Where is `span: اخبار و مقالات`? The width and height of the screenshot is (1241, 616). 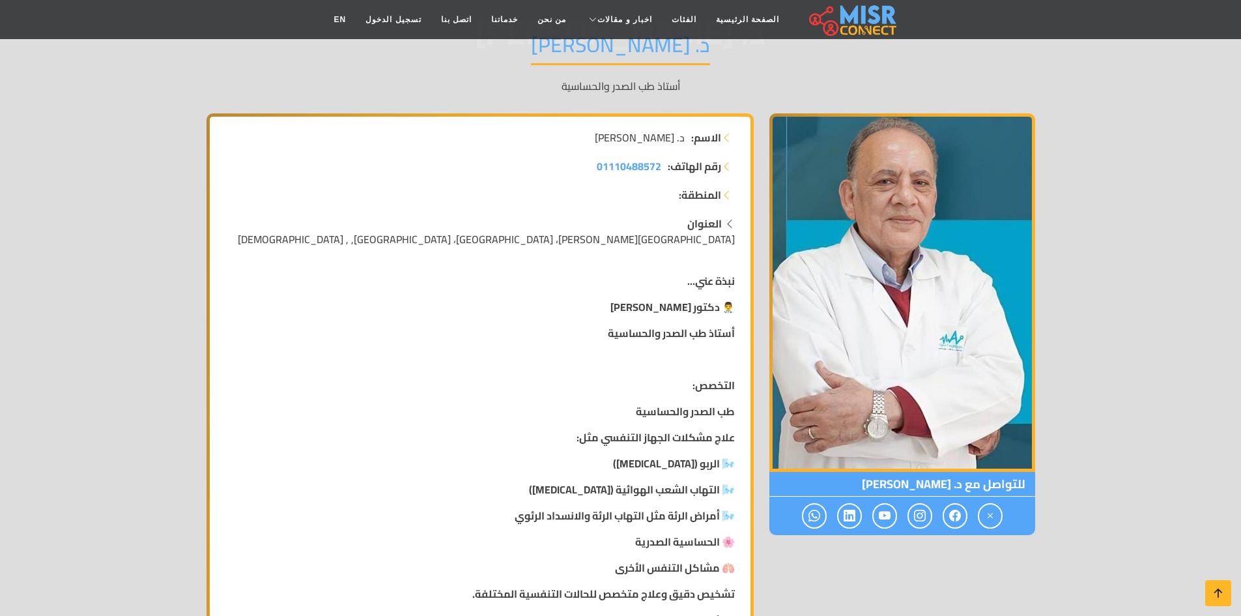
span: اخبار و مقالات is located at coordinates (625, 20).